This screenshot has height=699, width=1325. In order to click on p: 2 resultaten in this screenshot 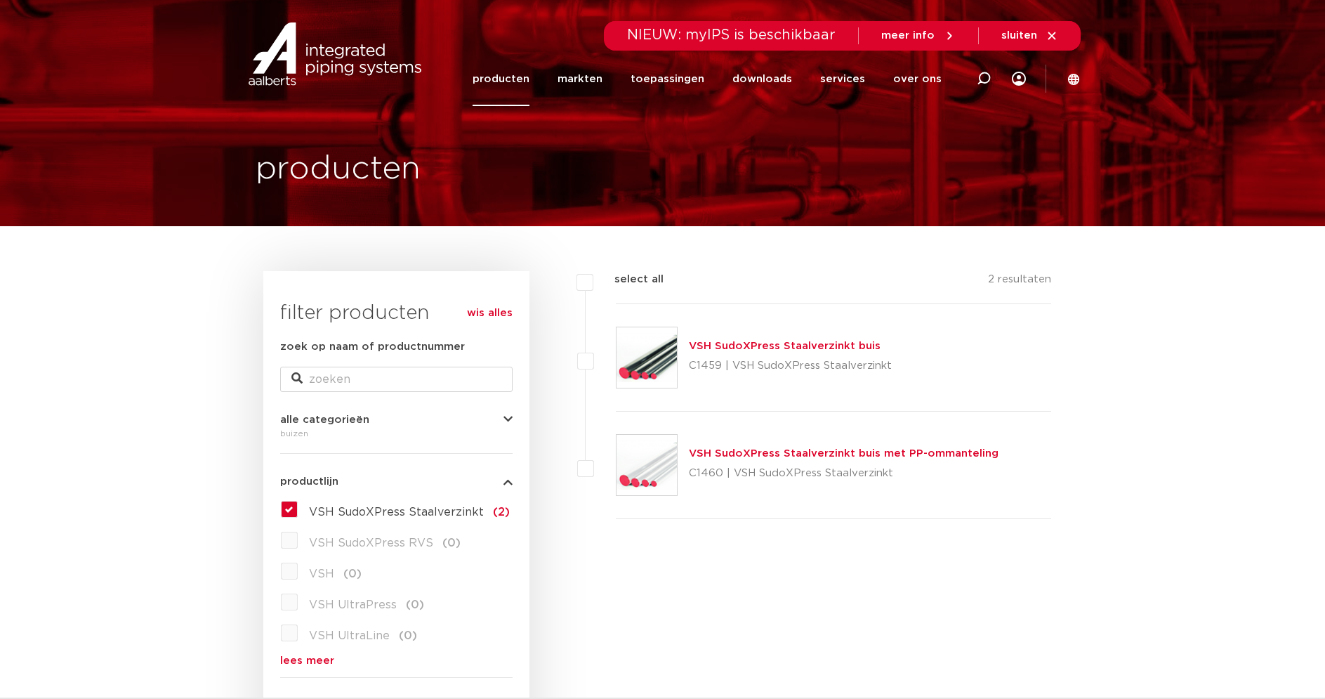, I will do `click(1020, 282)`.